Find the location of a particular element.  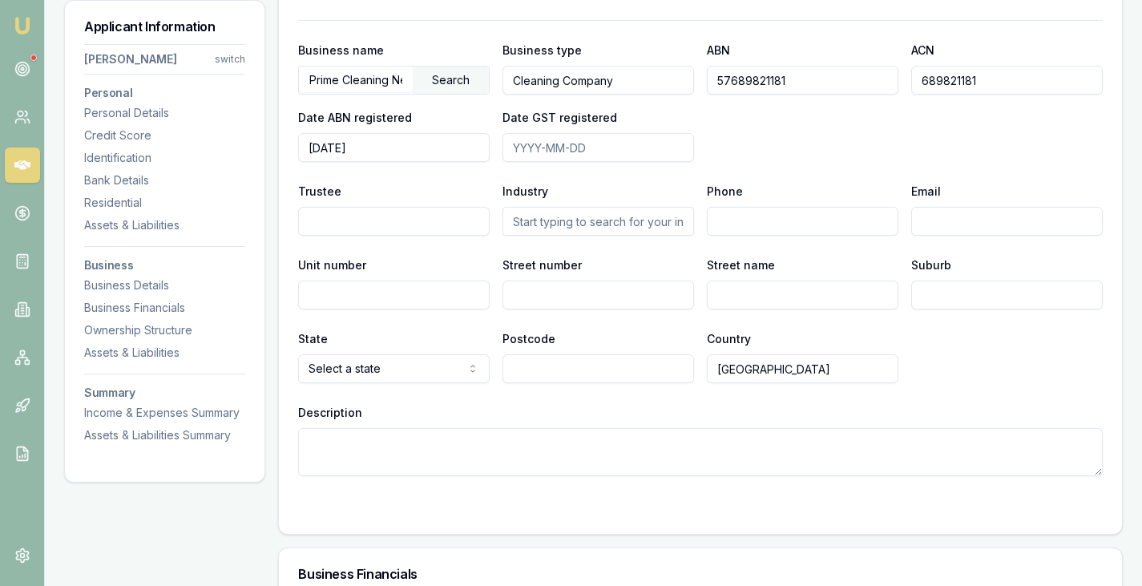

label: ABN is located at coordinates (718, 50).